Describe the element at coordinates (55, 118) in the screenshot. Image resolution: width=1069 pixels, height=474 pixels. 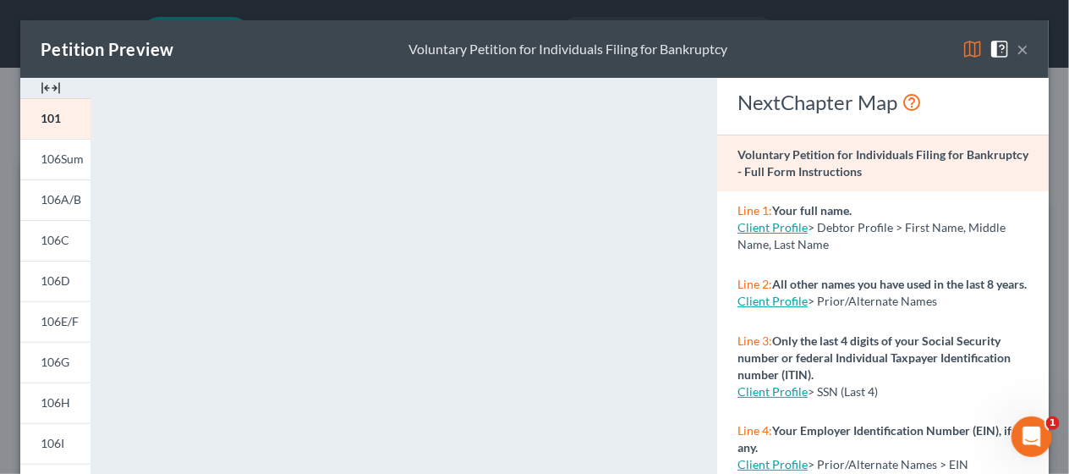
I see `a: 101` at that location.